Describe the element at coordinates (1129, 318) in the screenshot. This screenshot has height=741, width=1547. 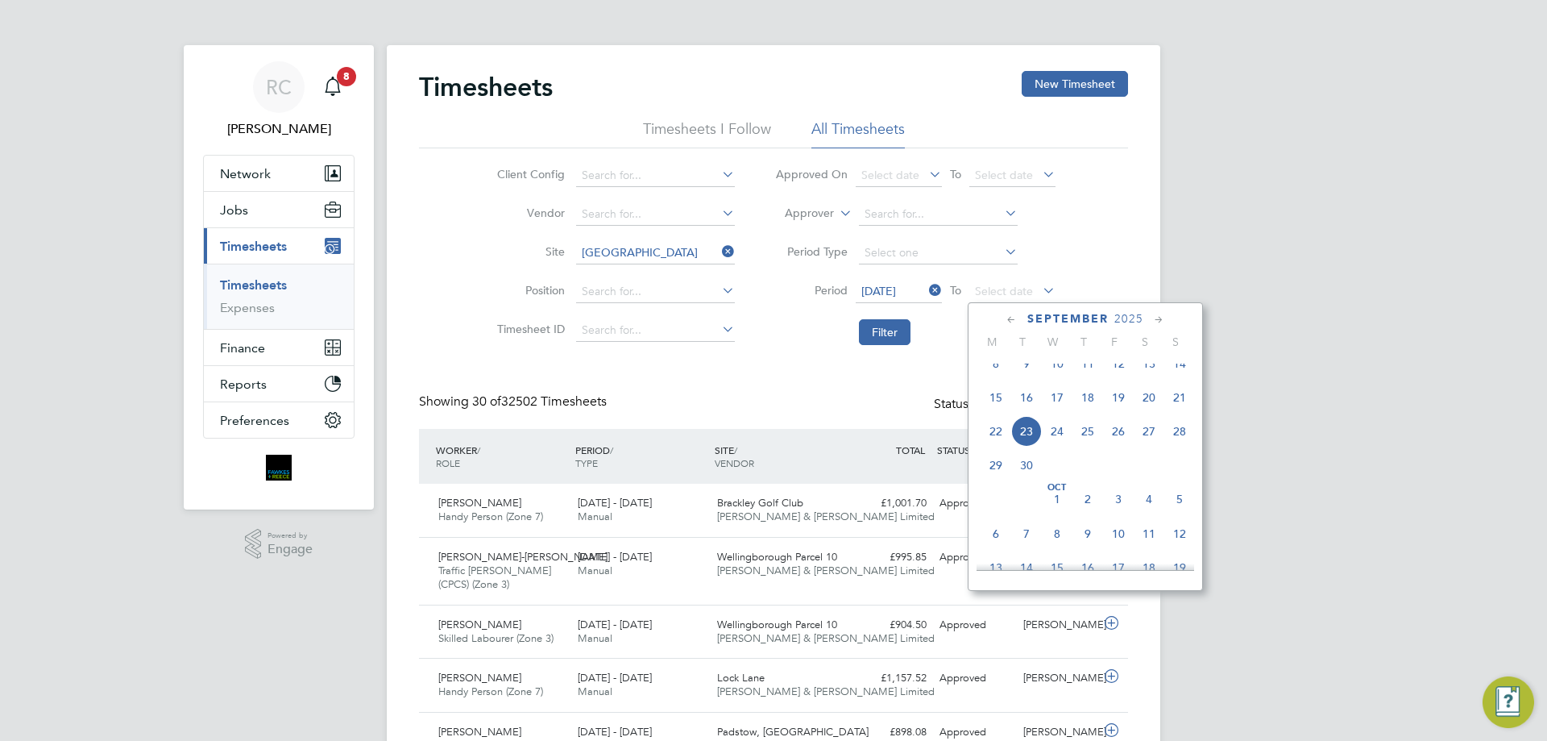
I see `span: 2025` at that location.